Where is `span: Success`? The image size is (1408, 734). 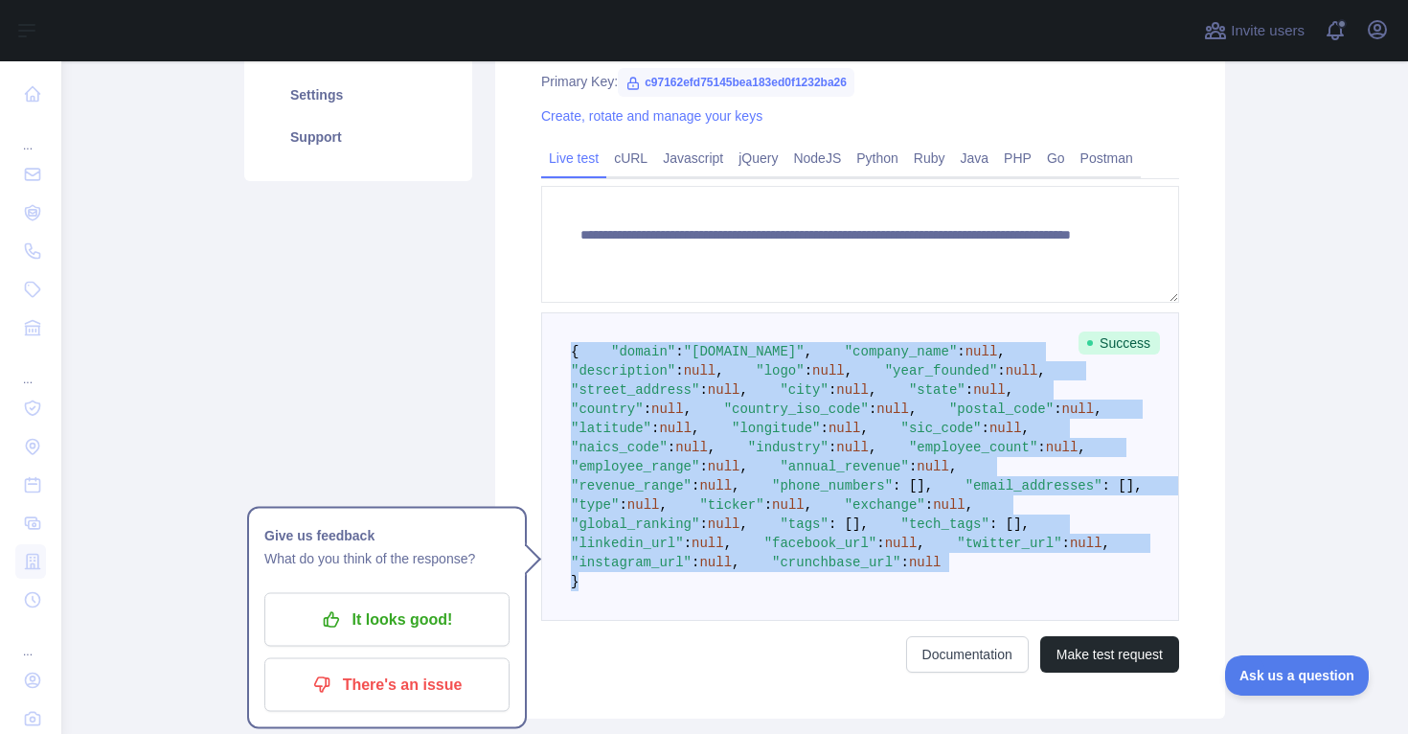
span: Success is located at coordinates (1119, 343).